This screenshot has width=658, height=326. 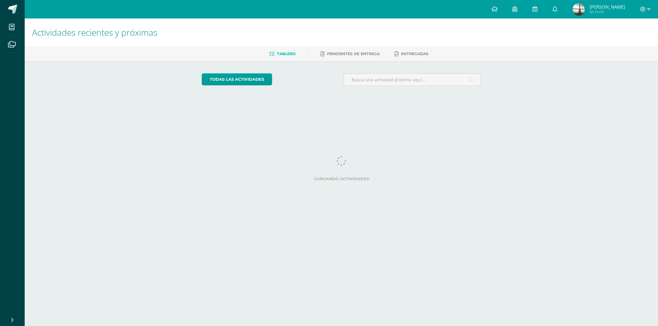 I want to click on span: Tablero, so click(x=286, y=54).